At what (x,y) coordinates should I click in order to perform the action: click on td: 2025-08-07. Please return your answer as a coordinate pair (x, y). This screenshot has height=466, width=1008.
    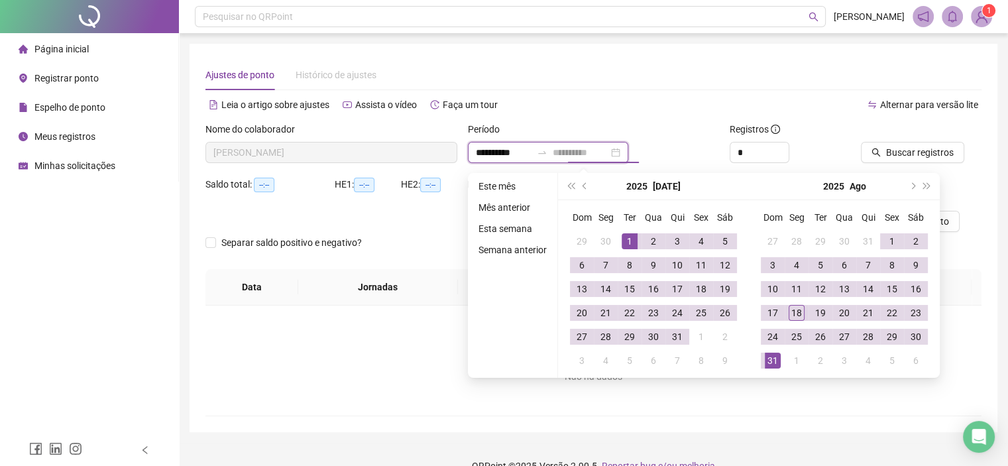
    Looking at the image, I should click on (677, 360).